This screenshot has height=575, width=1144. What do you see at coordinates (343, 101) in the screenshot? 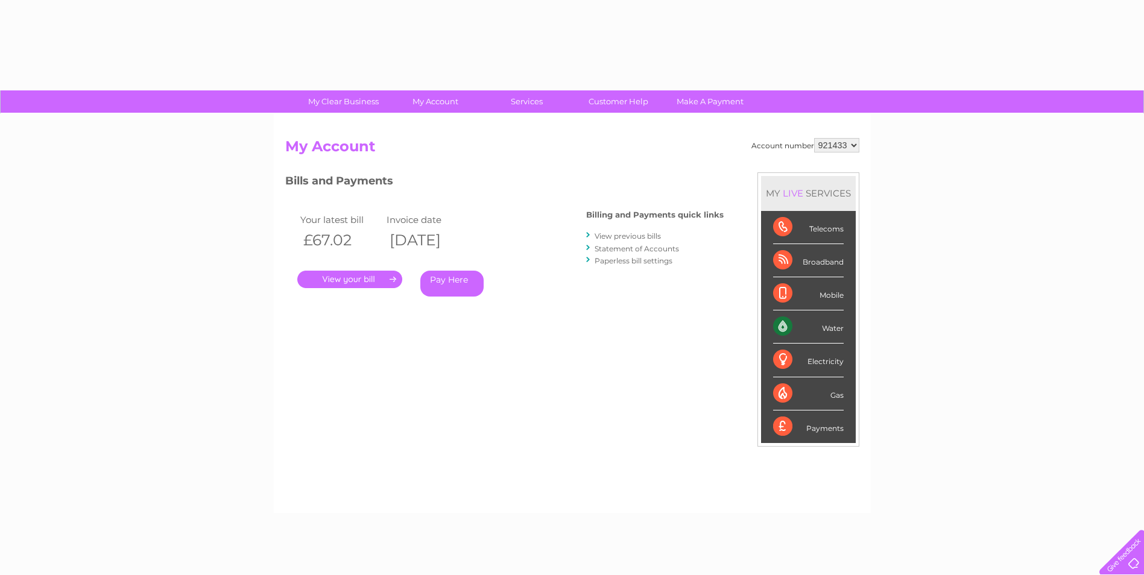
I see `a: My Clear Business` at bounding box center [343, 101].